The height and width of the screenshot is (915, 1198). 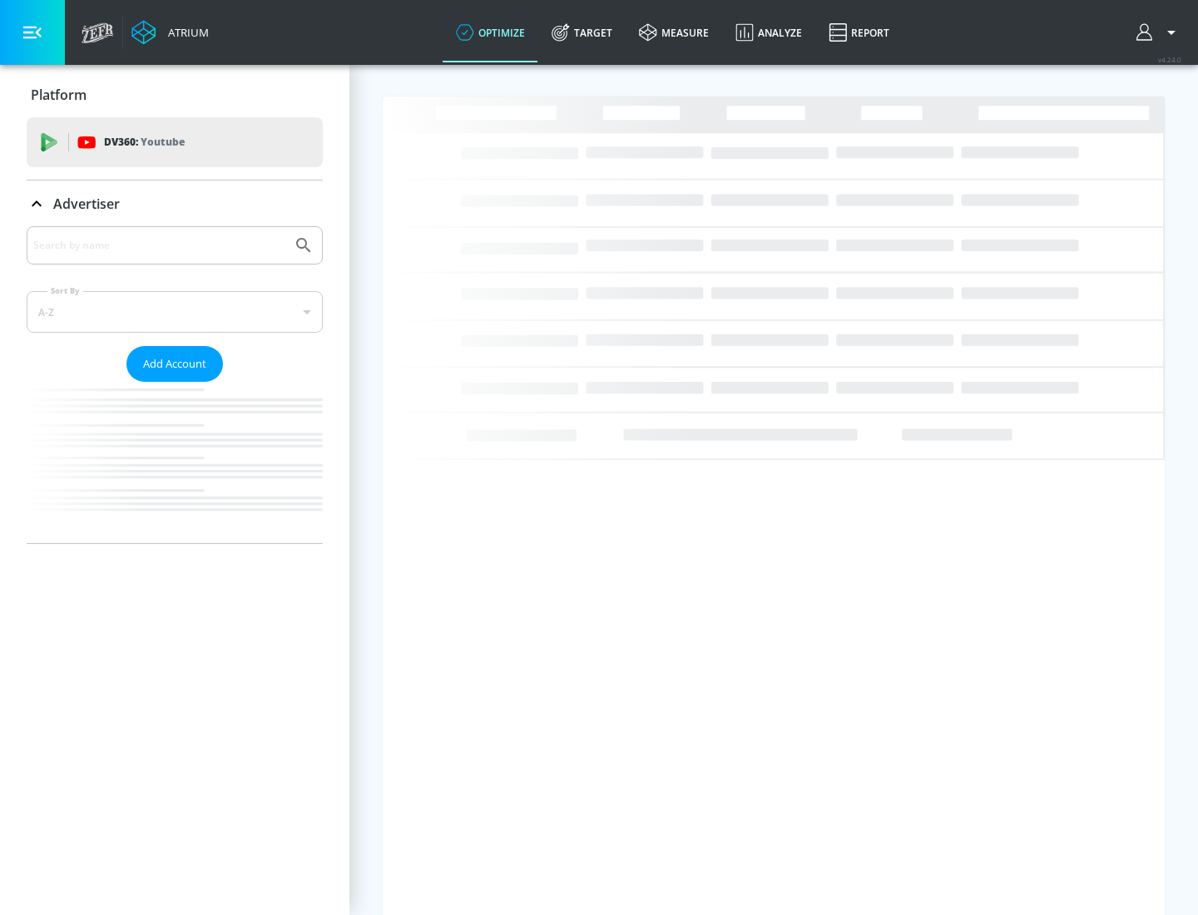 What do you see at coordinates (170, 32) in the screenshot?
I see `a: Atrium` at bounding box center [170, 32].